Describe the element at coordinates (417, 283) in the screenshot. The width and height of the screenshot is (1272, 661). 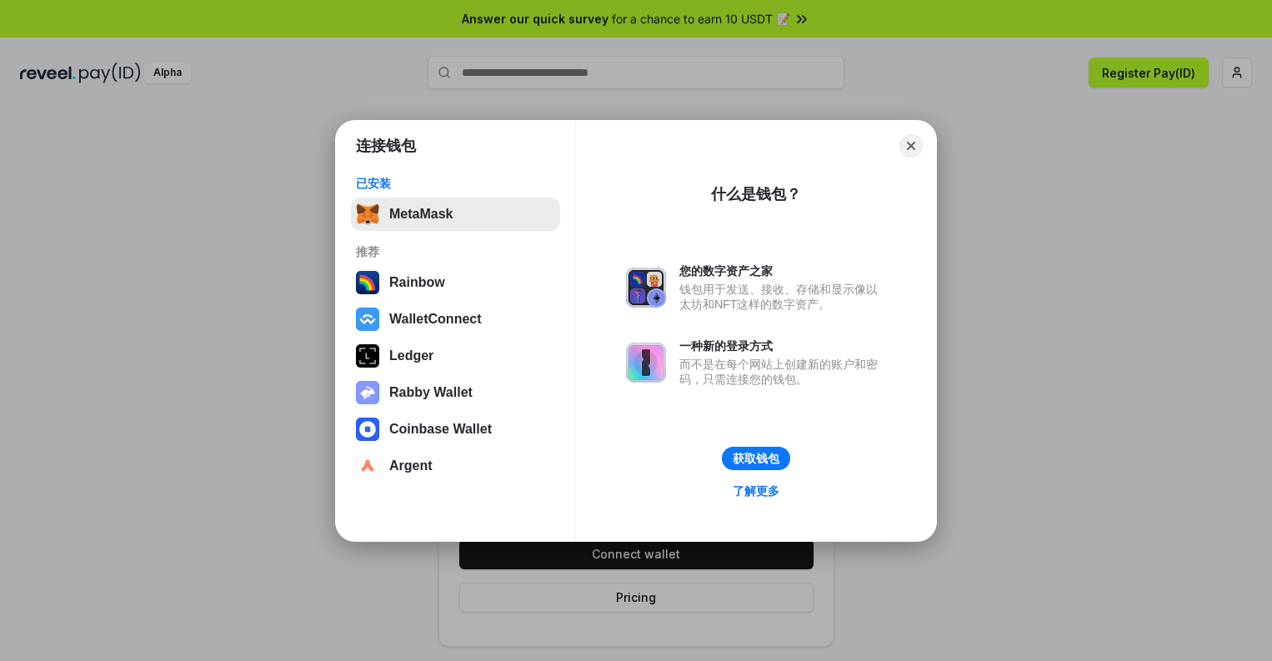
I see `div: Rainbow` at that location.